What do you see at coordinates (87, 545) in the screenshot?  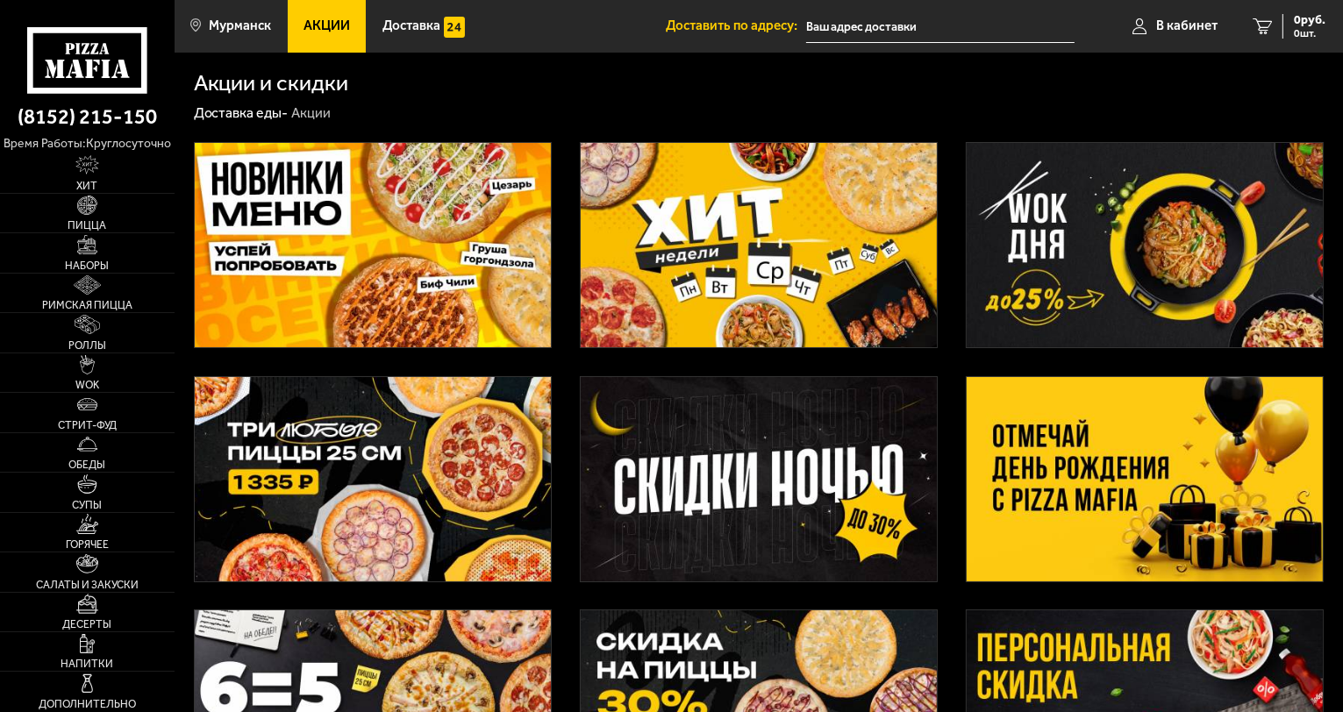 I see `span: Горячее` at bounding box center [87, 545].